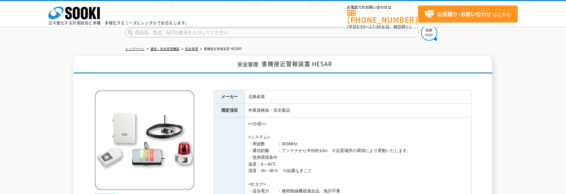  I want to click on p: 日々進化する計測技術と多種・多様化するニーズにレンタルでお応えします。, so click(119, 23).